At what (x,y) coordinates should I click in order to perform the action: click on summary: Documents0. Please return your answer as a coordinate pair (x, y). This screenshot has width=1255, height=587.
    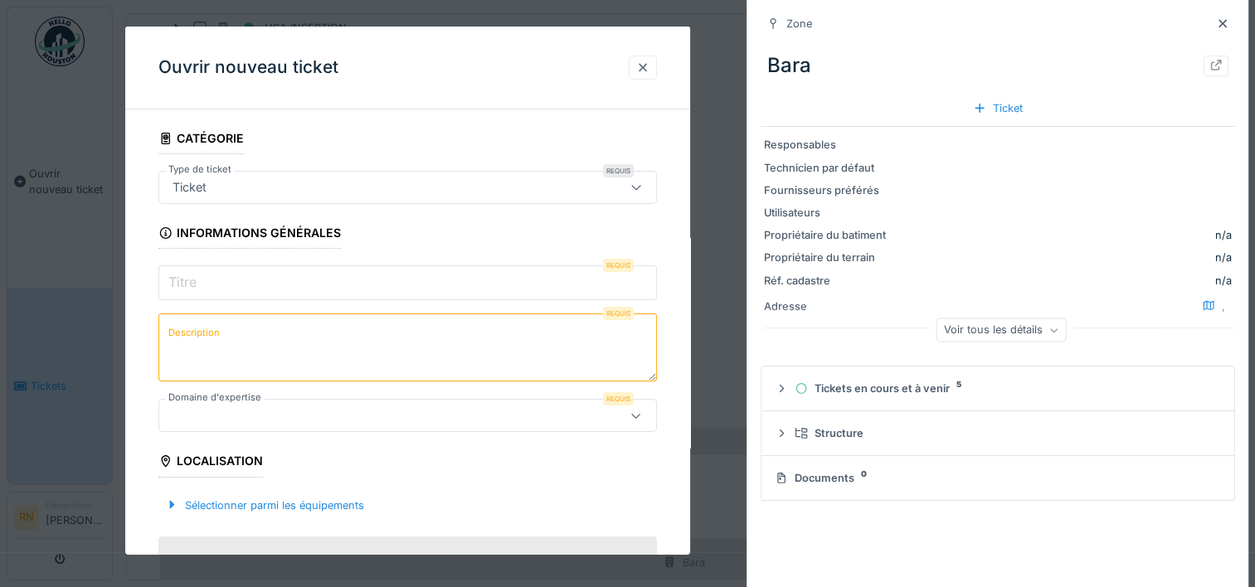
    Looking at the image, I should click on (998, 478).